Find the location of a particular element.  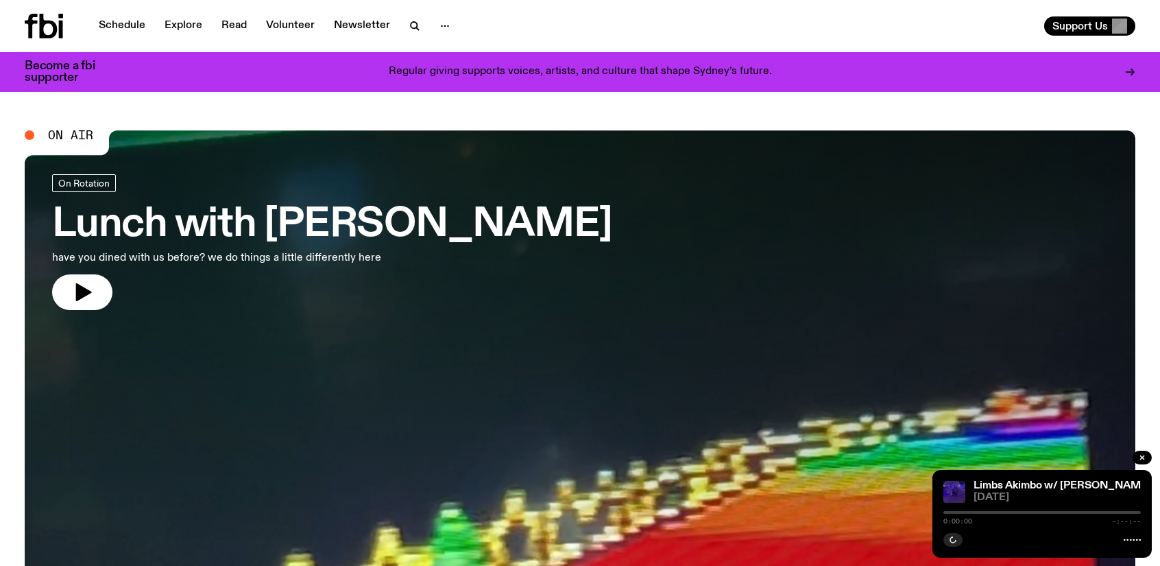

a: Explore is located at coordinates (183, 26).